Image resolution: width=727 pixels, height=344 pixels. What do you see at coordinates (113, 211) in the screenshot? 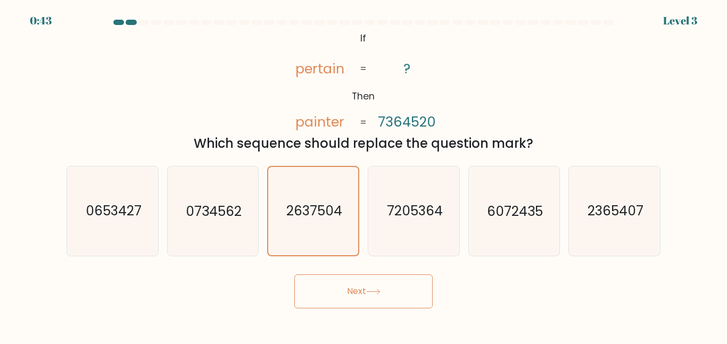
I see `text: 0653427` at bounding box center [113, 211].